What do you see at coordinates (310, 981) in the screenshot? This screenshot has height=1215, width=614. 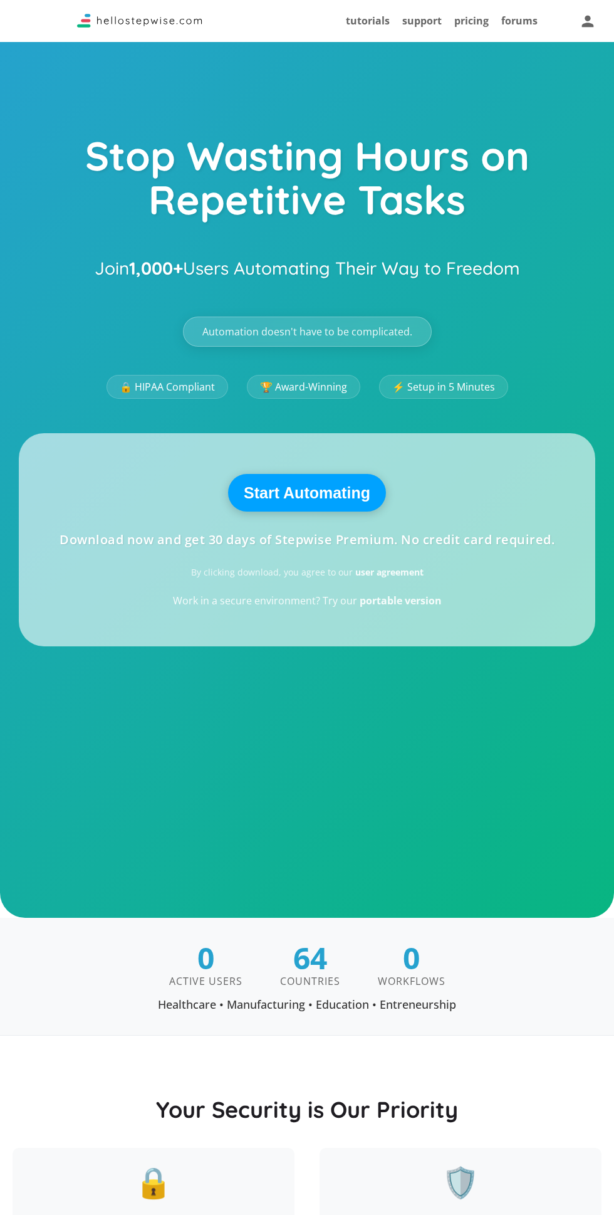 I see `span: Countries` at bounding box center [310, 981].